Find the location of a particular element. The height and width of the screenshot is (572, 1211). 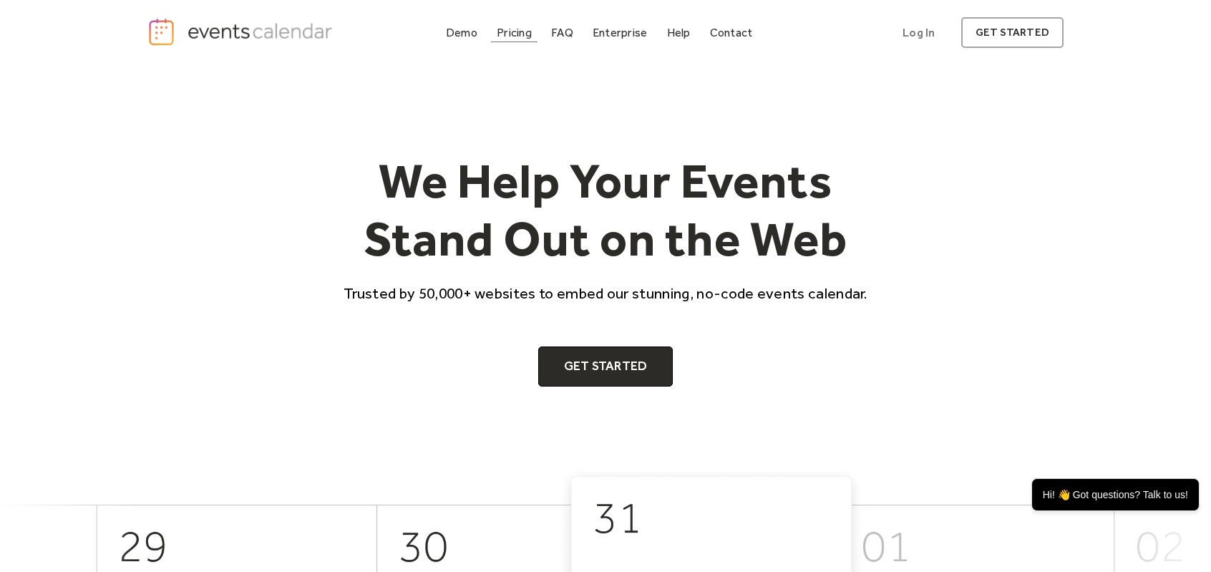

a: Pricing is located at coordinates (514, 32).